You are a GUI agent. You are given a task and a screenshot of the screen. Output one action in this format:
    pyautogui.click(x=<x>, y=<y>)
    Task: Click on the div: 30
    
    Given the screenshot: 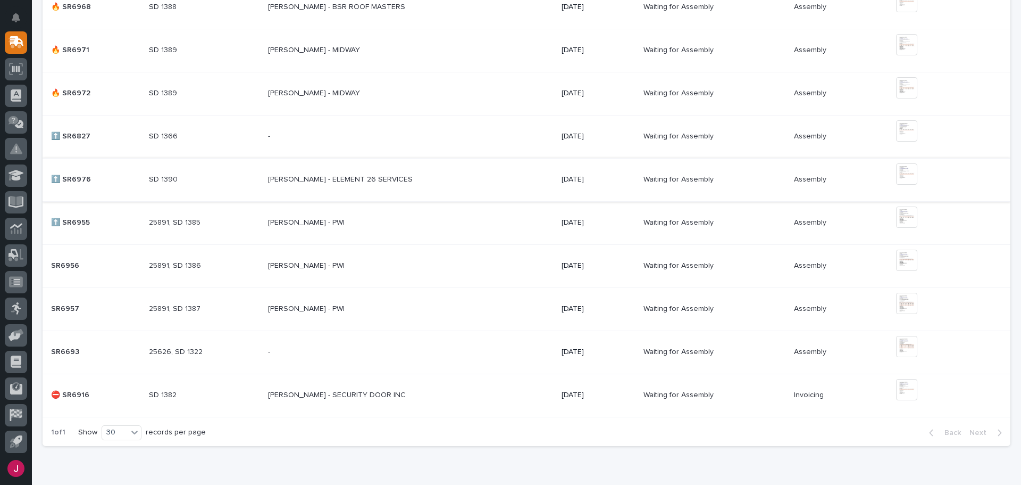 What is the action you would take?
    pyautogui.click(x=115, y=432)
    